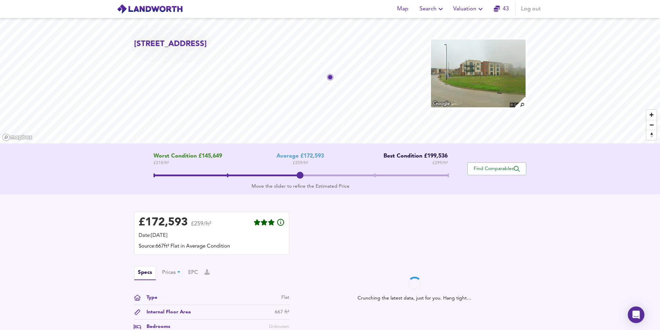  I want to click on a: Mapbox homepage, so click(17, 137).